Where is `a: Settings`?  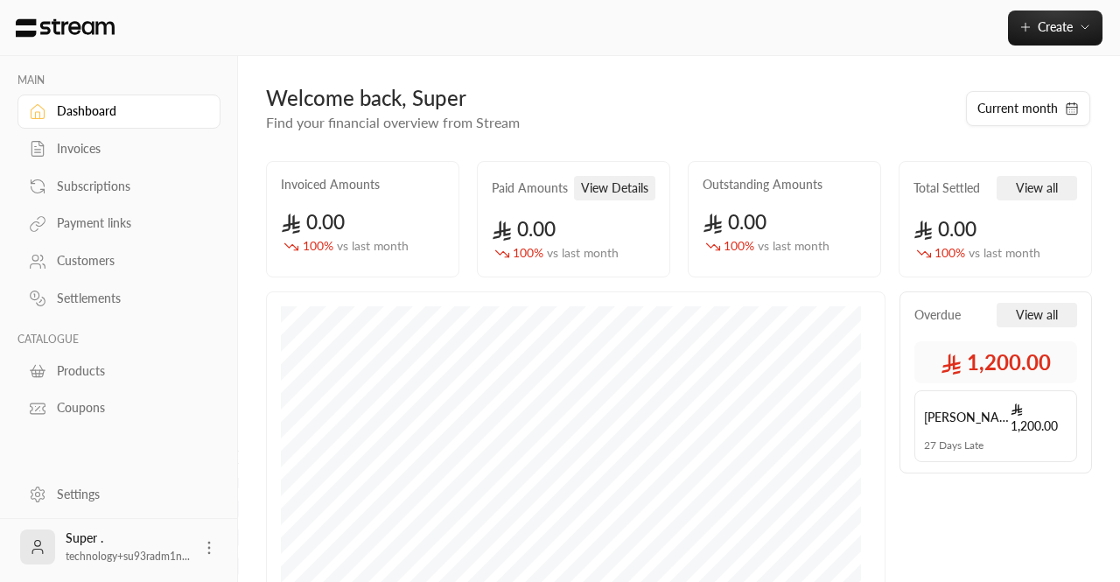
a: Settings is located at coordinates (119, 494).